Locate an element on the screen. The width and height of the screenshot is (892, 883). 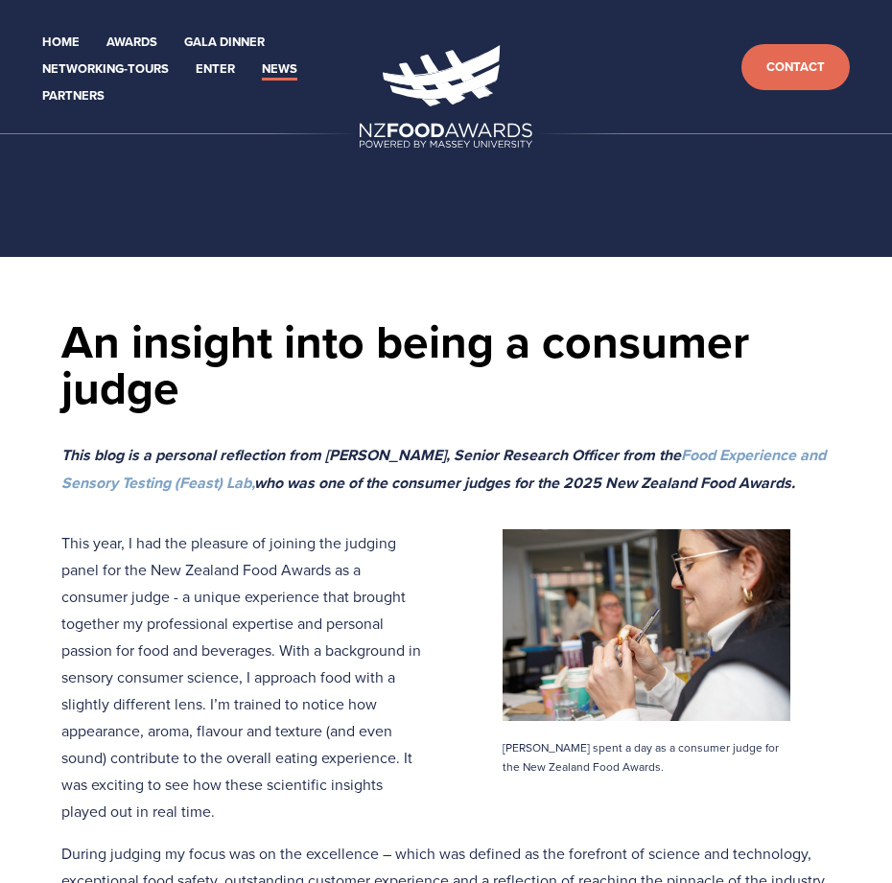
a: Home is located at coordinates (60, 42).